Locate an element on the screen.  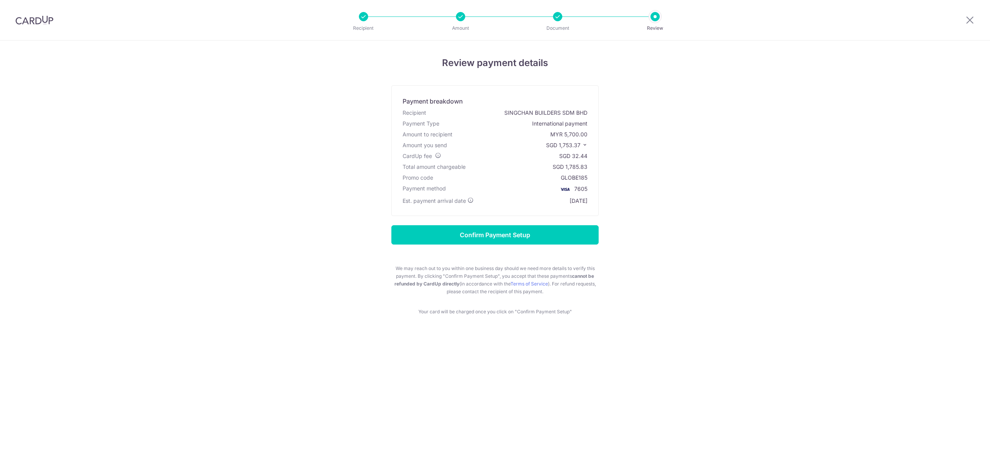
div: SINGCHAN BUILDERS SDM BHD is located at coordinates (546, 113).